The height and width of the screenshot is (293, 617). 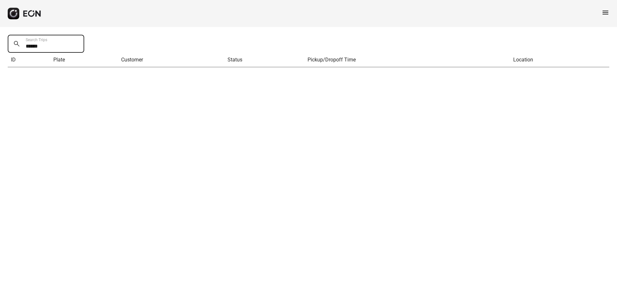 What do you see at coordinates (29, 60) in the screenshot?
I see `th: ID` at bounding box center [29, 60].